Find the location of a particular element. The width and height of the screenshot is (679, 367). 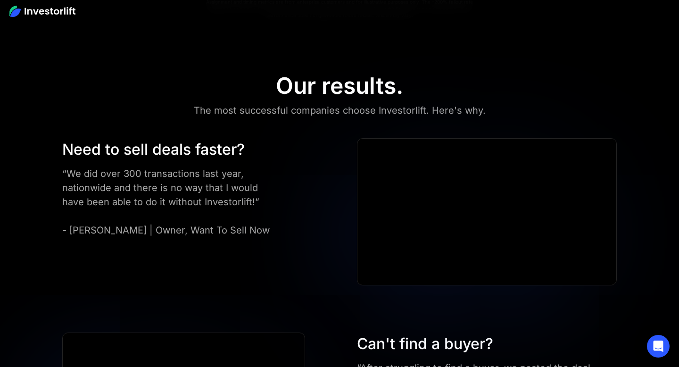

div: The most successful companies choose Investorlift. Here's why. is located at coordinates (339, 110).